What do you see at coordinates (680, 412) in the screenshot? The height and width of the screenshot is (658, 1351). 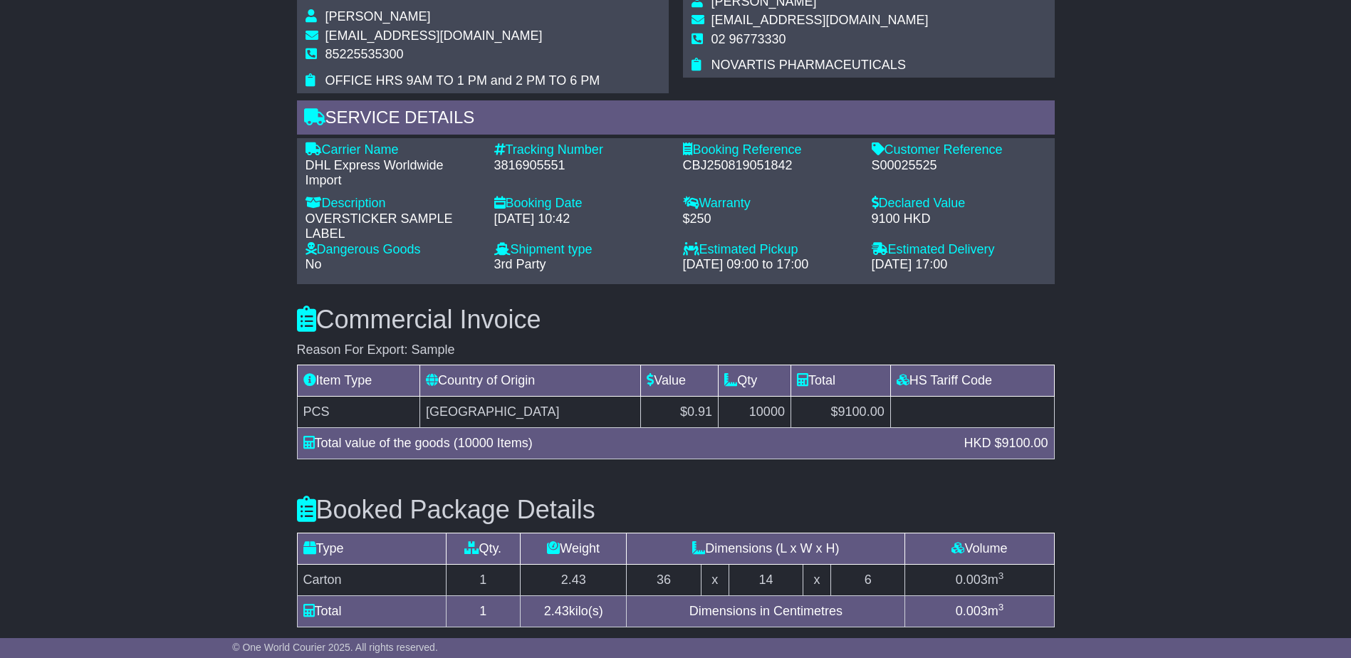 I see `td: $0.91` at bounding box center [680, 412].